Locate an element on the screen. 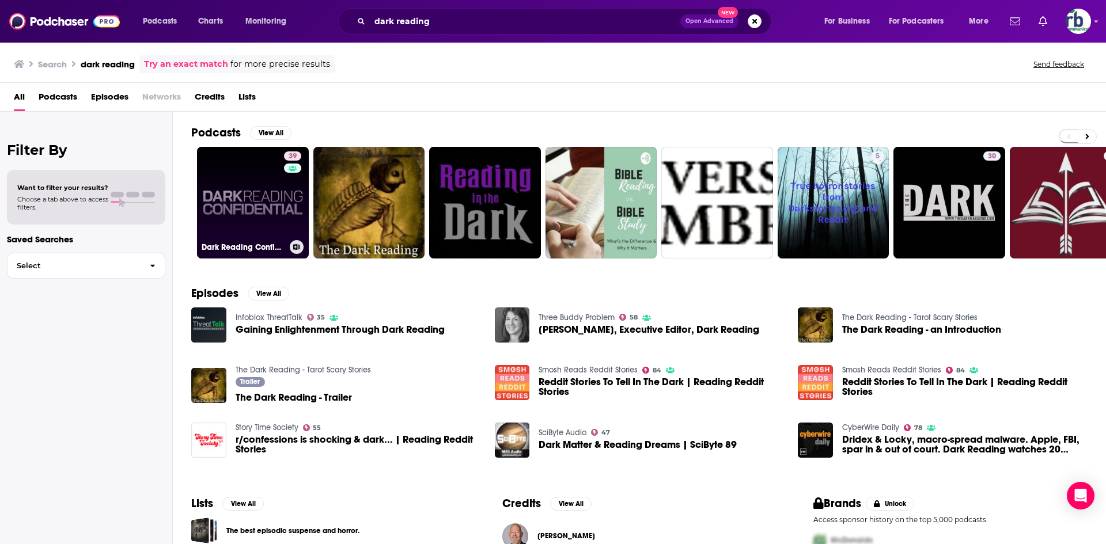 Image resolution: width=1106 pixels, height=544 pixels. span: Select is located at coordinates (74, 265).